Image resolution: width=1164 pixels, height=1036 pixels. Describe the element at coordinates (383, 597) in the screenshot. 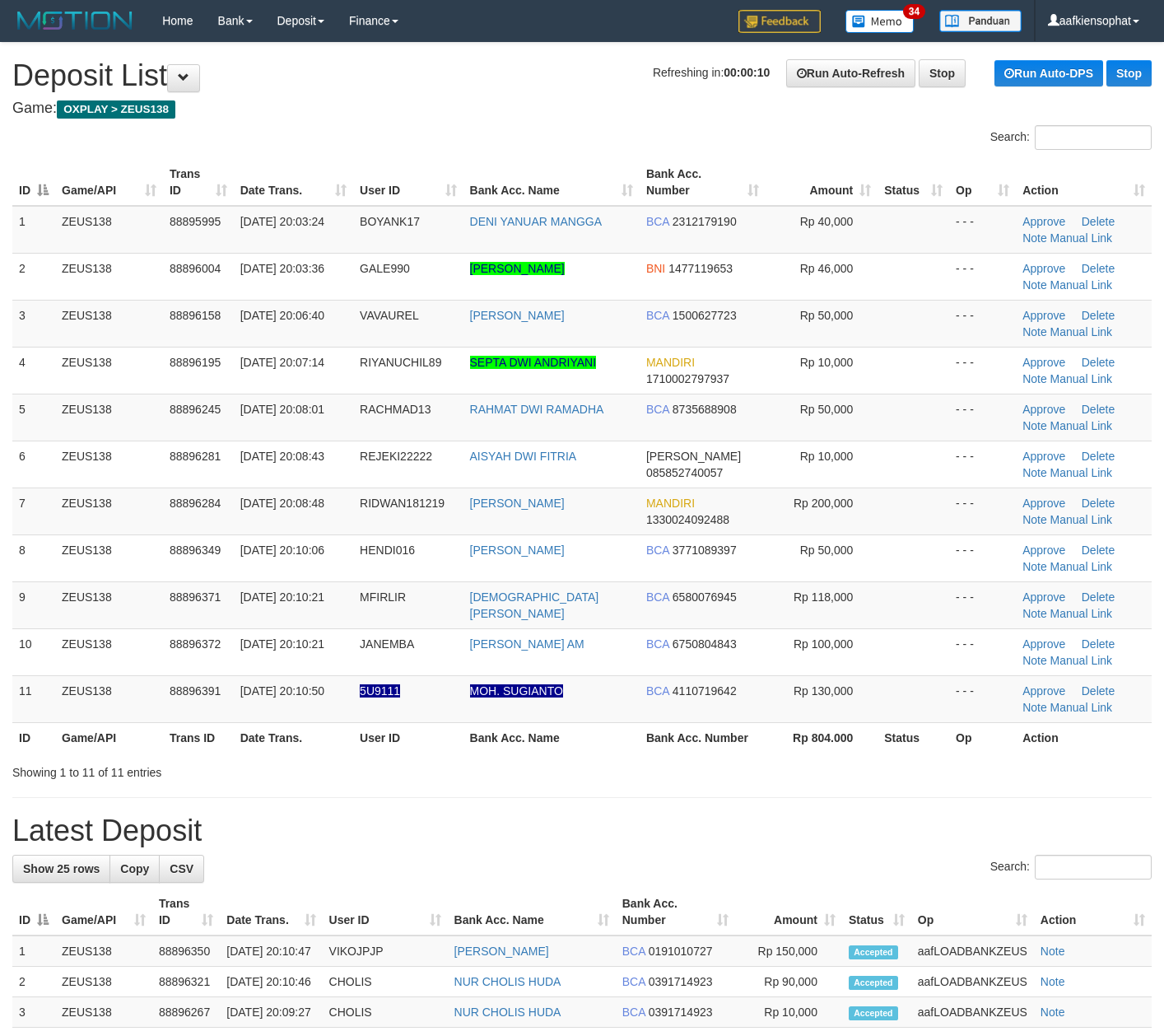

I see `span: MFIRLIR` at that location.